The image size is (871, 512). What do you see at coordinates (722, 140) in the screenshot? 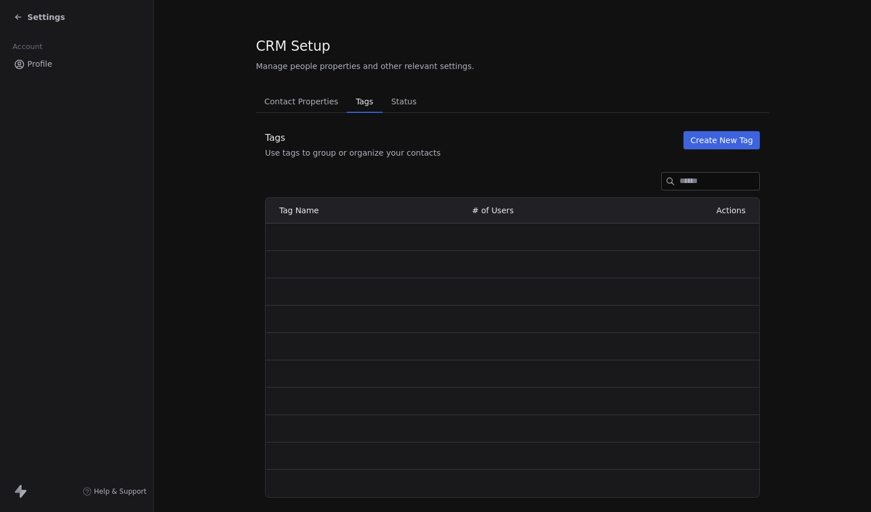
I see `button: Create New Tag` at bounding box center [722, 140].